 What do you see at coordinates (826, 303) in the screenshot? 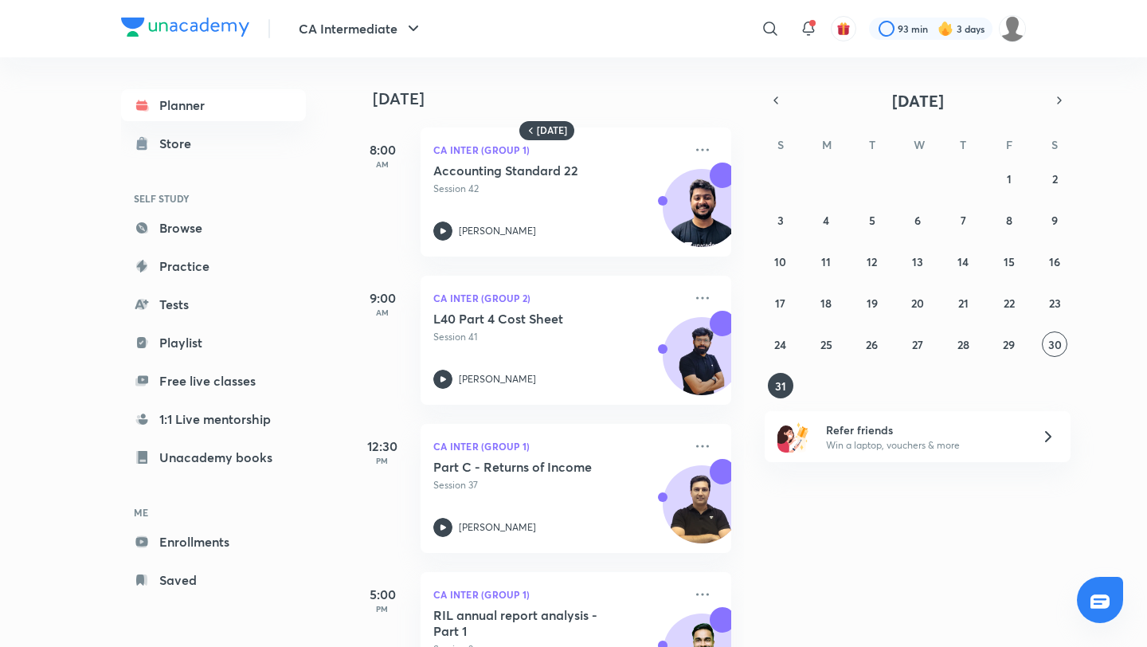
I see `button: August 18, 2025` at bounding box center [826, 303].